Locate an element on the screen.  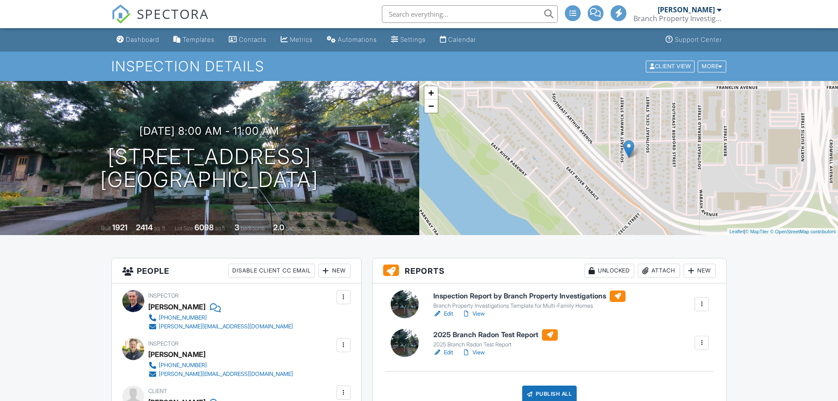
a: Metrics is located at coordinates (296, 40).